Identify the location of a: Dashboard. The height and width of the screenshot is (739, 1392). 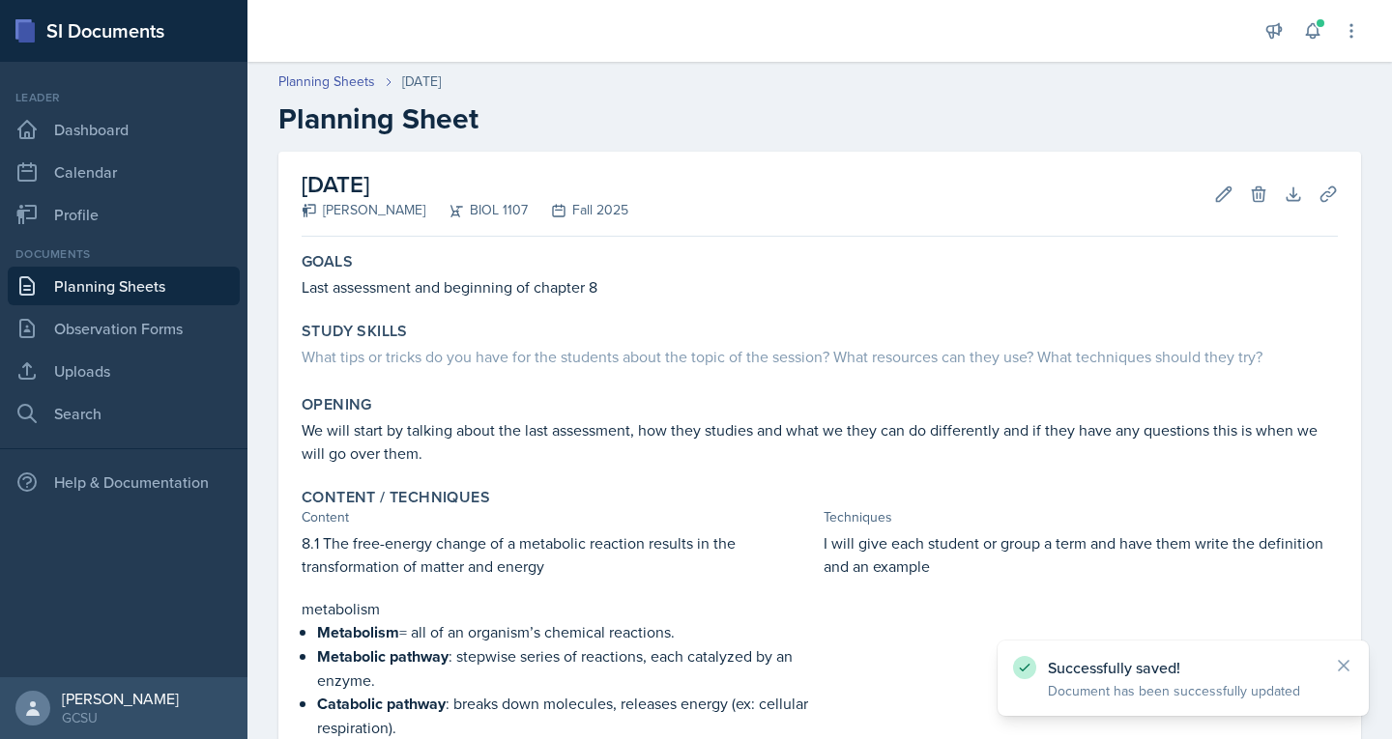
(124, 130).